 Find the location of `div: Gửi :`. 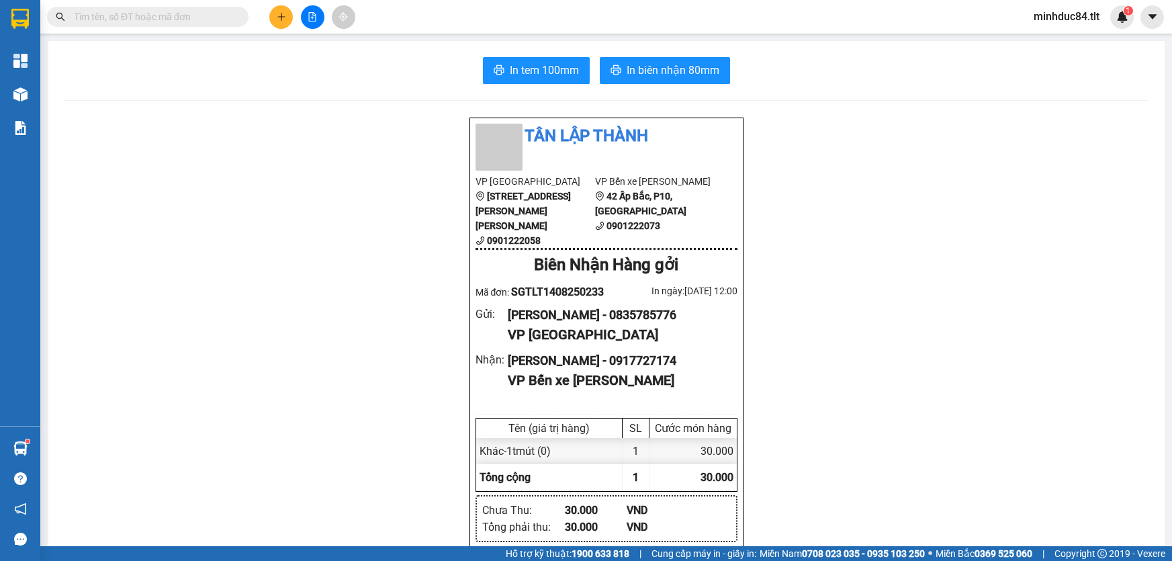

div: Gửi : is located at coordinates (492, 314).